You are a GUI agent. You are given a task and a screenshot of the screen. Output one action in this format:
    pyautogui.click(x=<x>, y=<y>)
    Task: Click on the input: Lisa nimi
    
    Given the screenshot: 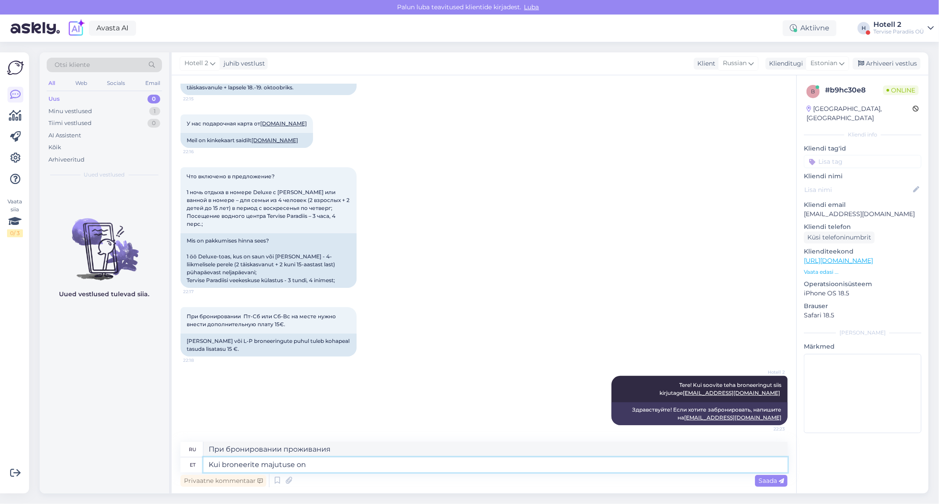 What is the action you would take?
    pyautogui.click(x=858, y=190)
    